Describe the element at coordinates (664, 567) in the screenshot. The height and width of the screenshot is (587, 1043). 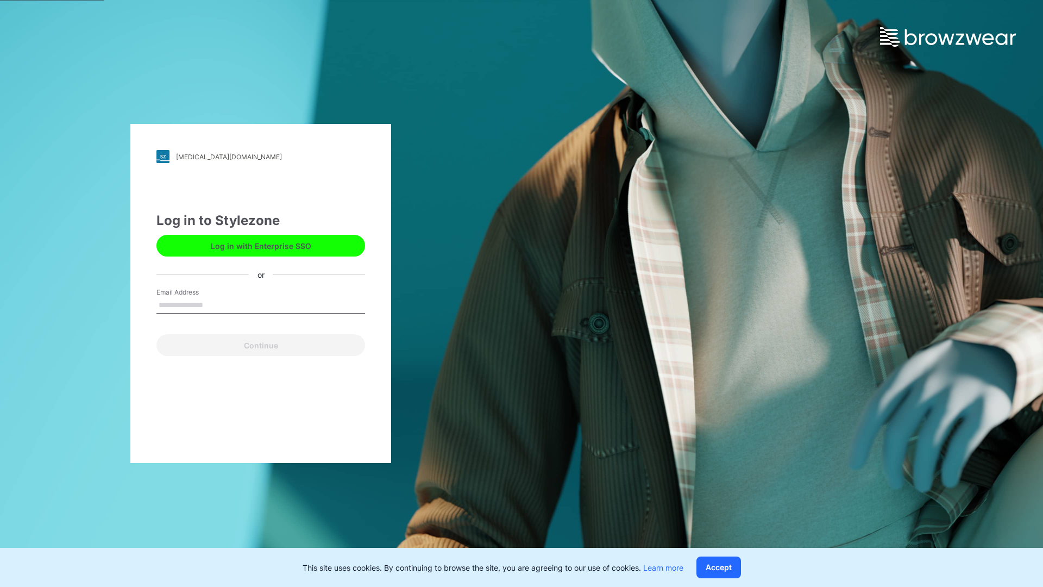
I see `a: Learn more` at that location.